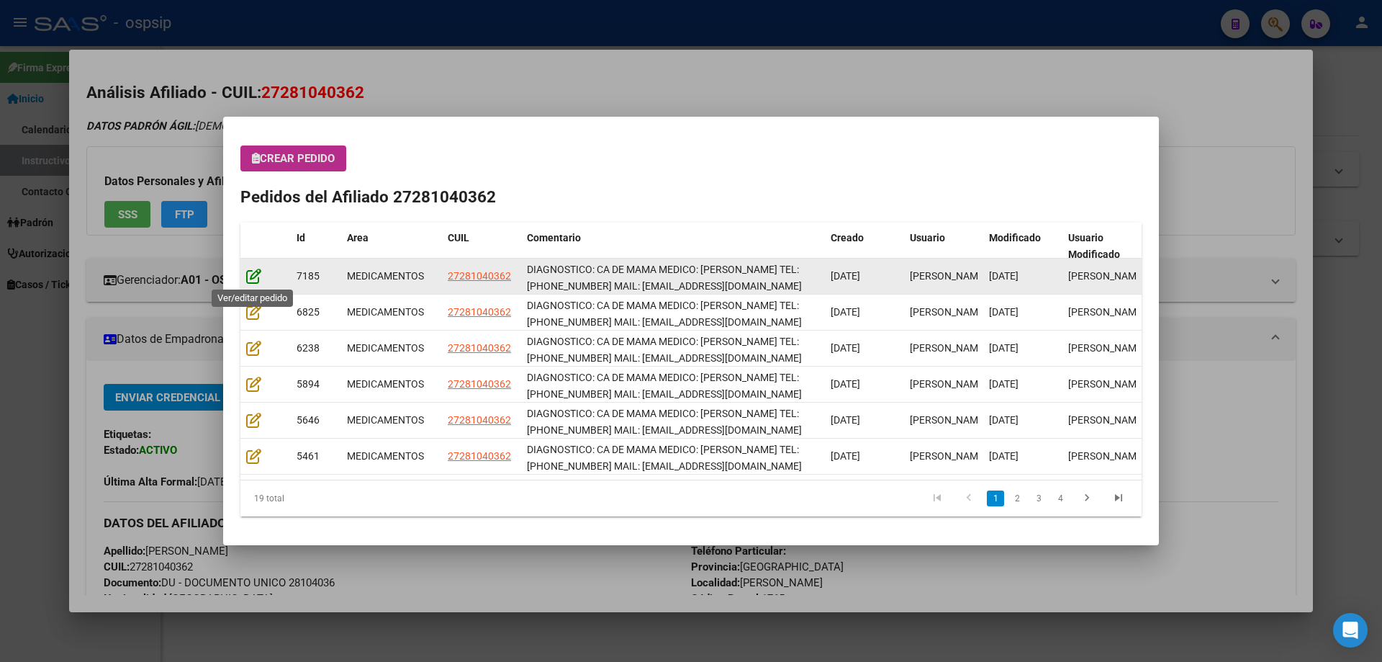 The width and height of the screenshot is (1382, 662). Describe the element at coordinates (691, 197) in the screenshot. I see `h2: Pedidos del Afiliado 27281040362` at that location.